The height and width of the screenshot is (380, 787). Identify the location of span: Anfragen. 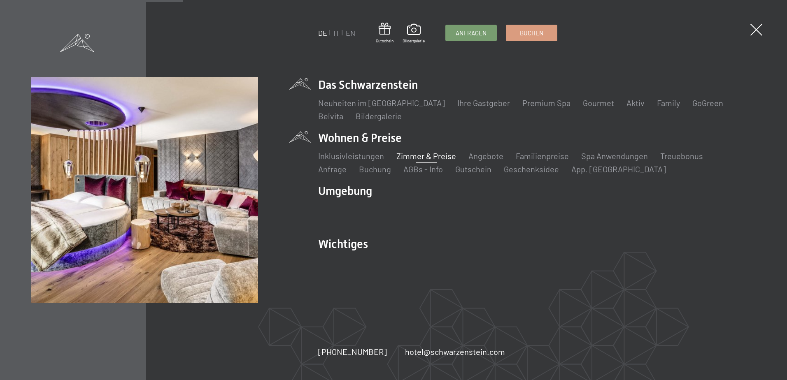
(471, 33).